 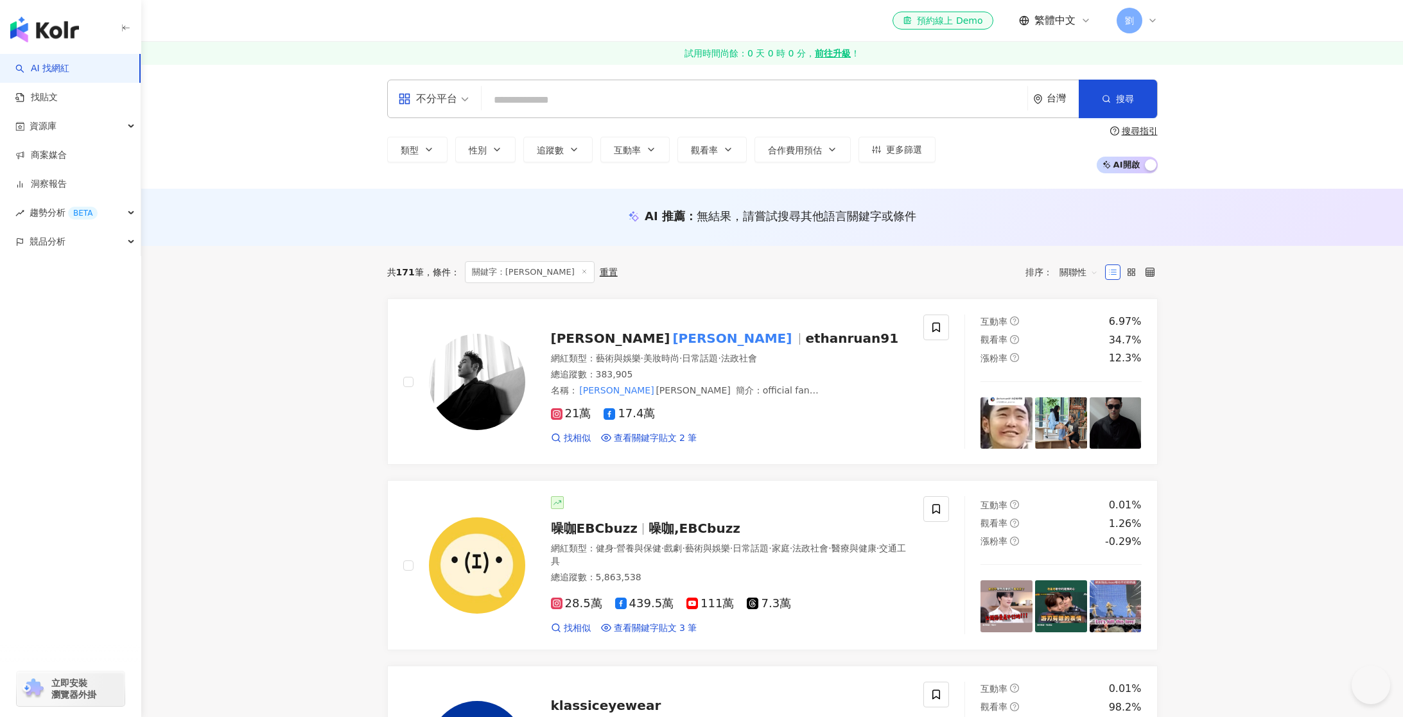 I want to click on button: 追蹤數, so click(x=558, y=150).